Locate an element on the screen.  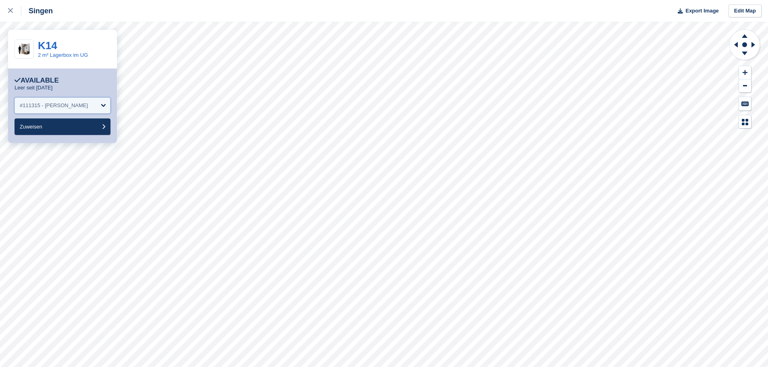
a: K14 is located at coordinates (48, 46).